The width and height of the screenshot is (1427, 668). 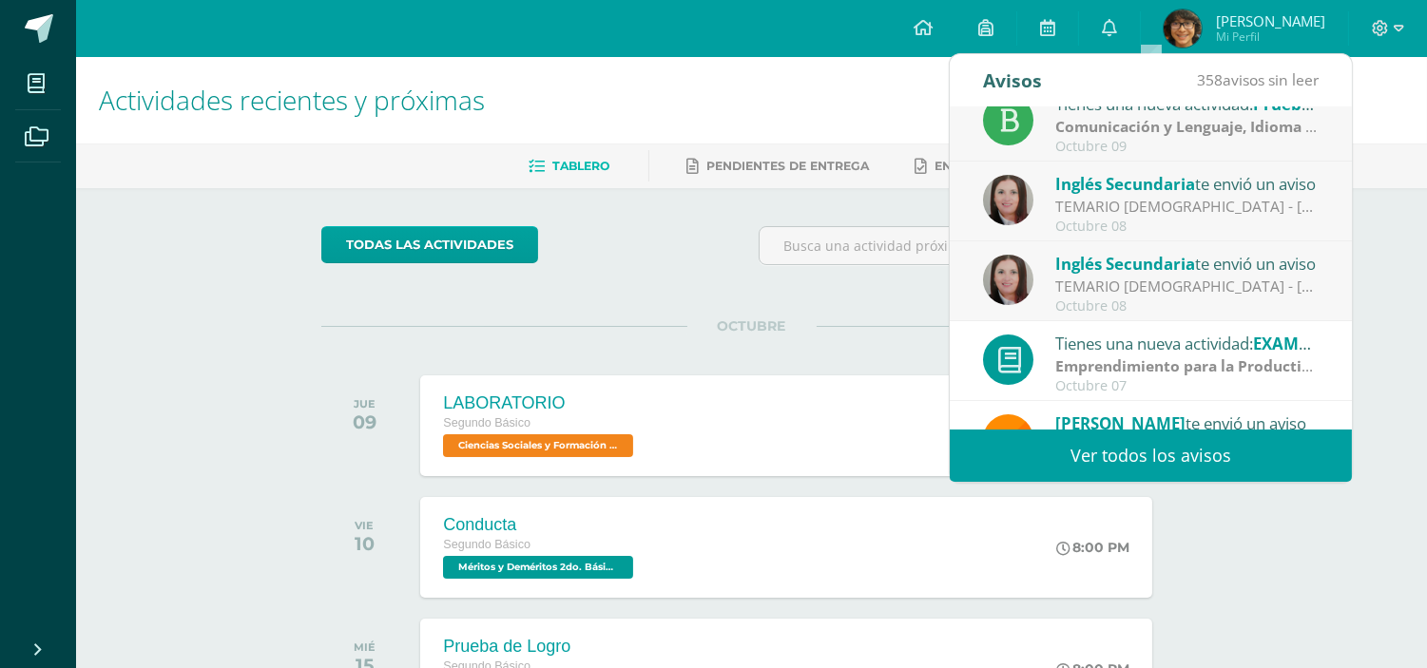 I want to click on div: 8:00 PM, so click(x=1093, y=548).